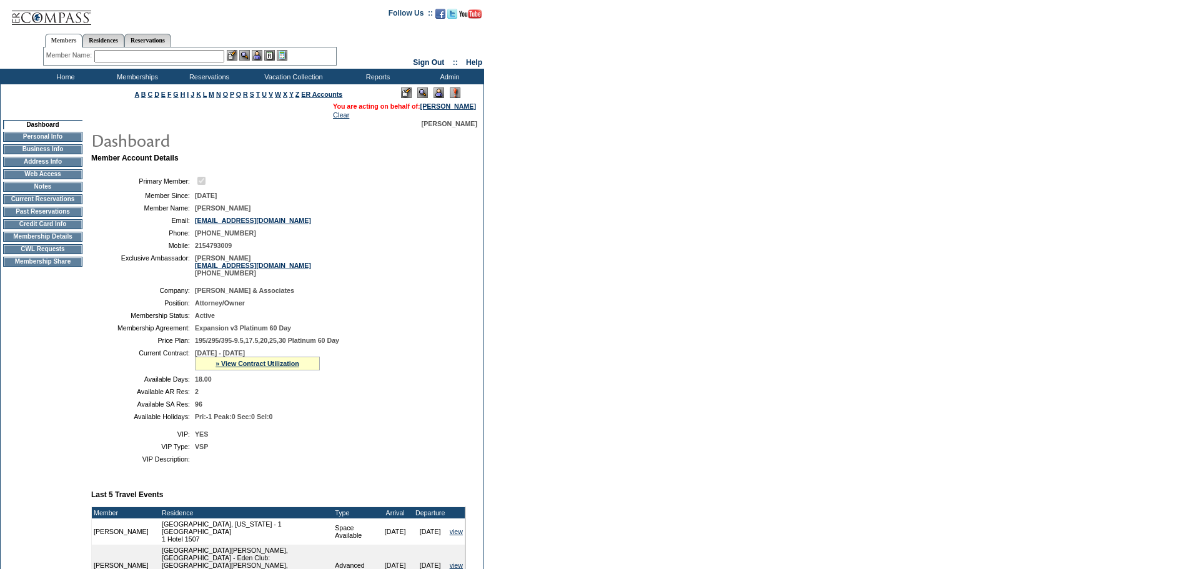 Image resolution: width=1190 pixels, height=569 pixels. Describe the element at coordinates (127, 495) in the screenshot. I see `b: Last 5 Travel Events` at that location.